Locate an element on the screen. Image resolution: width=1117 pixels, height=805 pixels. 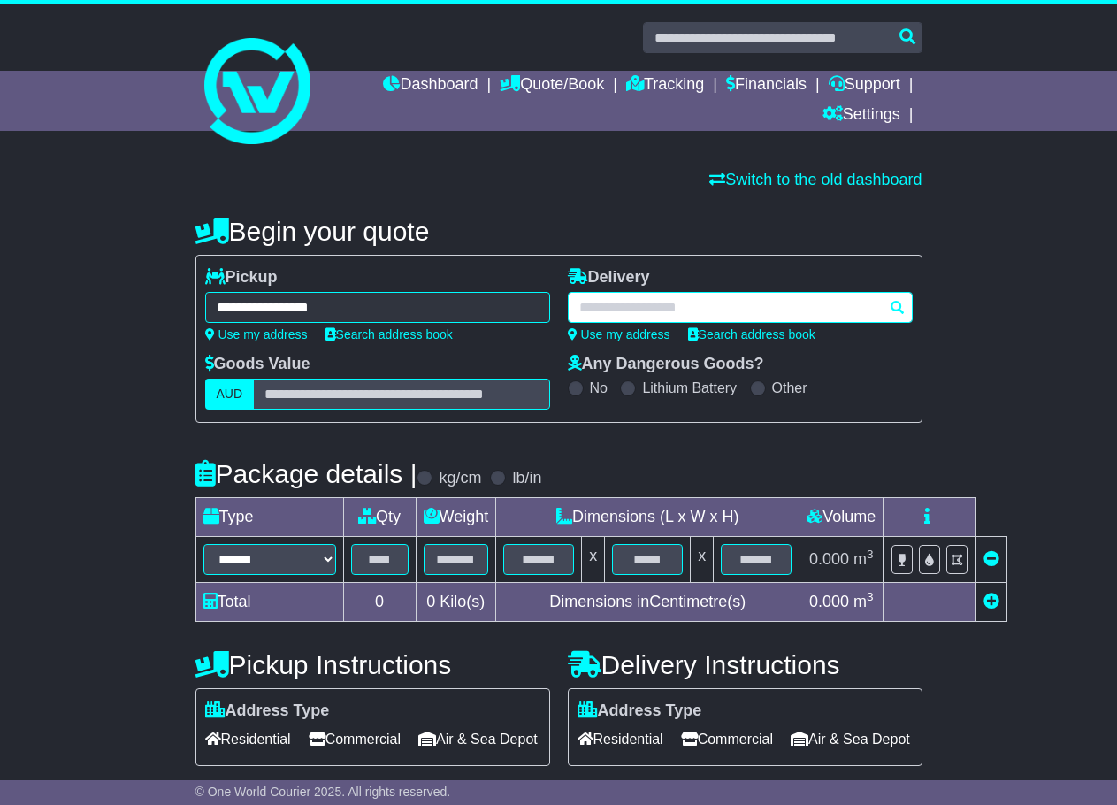
a: Quote/Book is located at coordinates (552, 86).